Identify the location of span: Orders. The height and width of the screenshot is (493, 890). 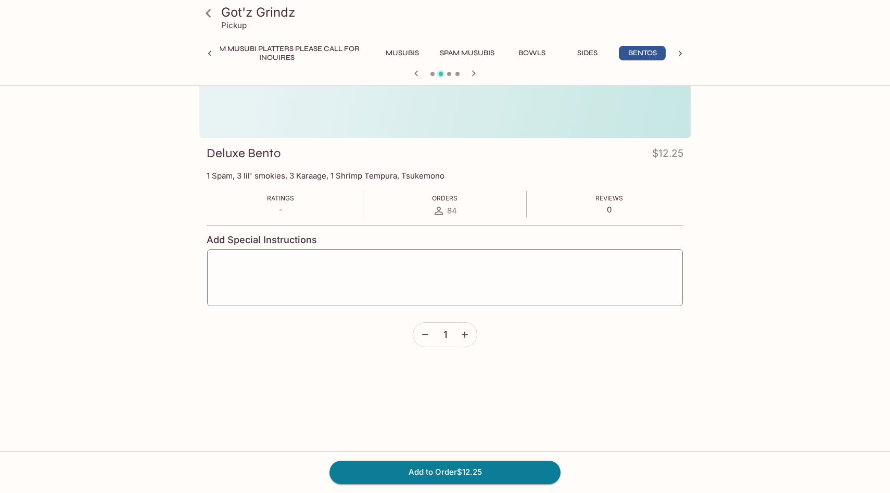
(444, 198).